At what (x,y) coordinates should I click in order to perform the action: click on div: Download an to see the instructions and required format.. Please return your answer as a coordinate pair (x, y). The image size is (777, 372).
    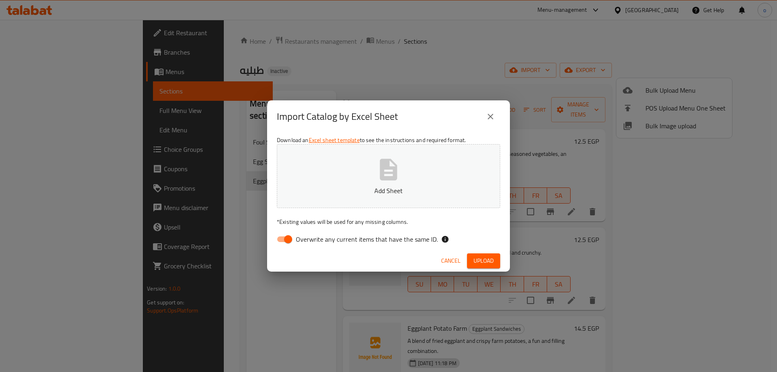
    Looking at the image, I should click on (389, 191).